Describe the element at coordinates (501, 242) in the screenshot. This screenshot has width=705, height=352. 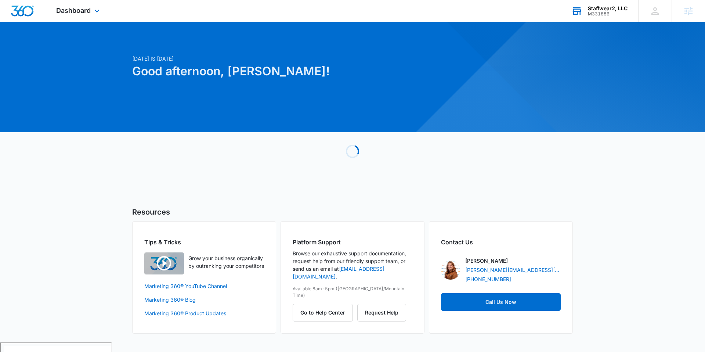
I see `h2: Contact Us` at that location.